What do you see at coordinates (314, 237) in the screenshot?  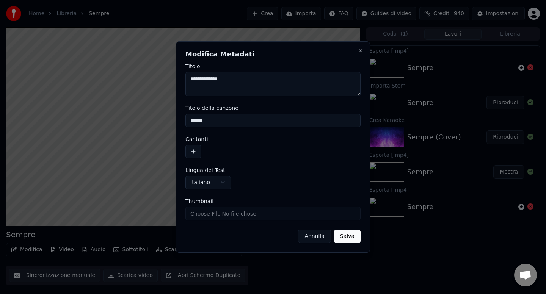 I see `button: Annulla` at bounding box center [314, 237].